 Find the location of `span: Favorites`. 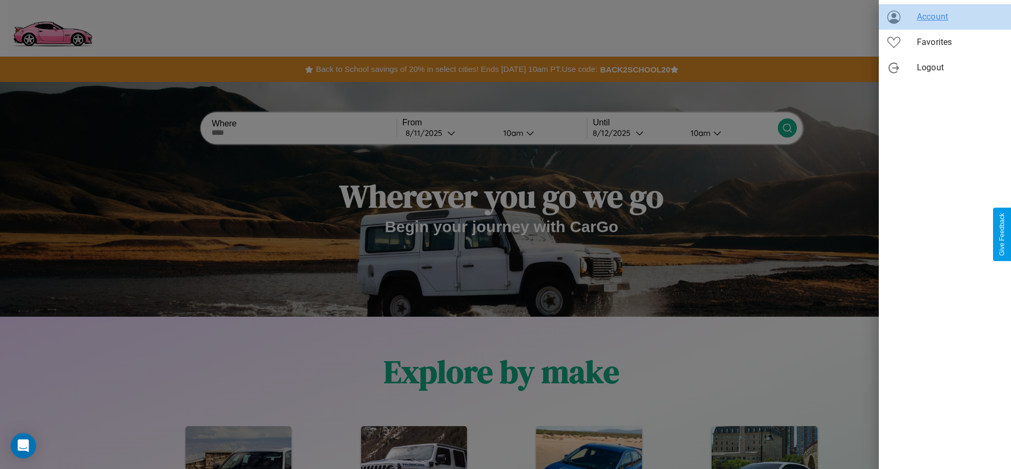

span: Favorites is located at coordinates (960, 42).